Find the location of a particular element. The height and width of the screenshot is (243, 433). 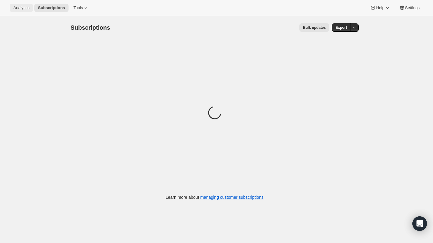

div: Open Intercom Messenger is located at coordinates (419, 224).